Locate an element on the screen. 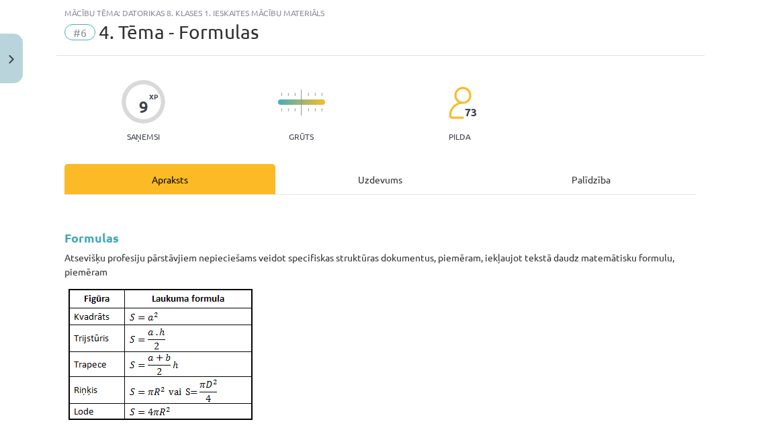 Image resolution: width=761 pixels, height=428 pixels. img: students-c634bb4e5e11cddfef0936a35e636f08e4e9abd3cc4e673bd6f9a4125e45ecb1.svg is located at coordinates (459, 103).